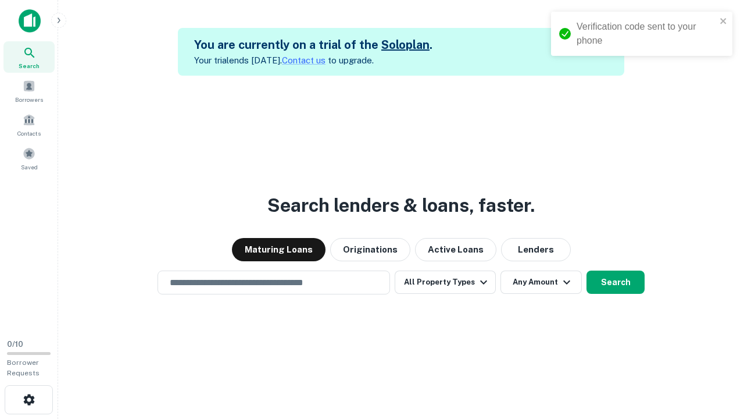 Image resolution: width=744 pixels, height=419 pixels. I want to click on button: Lenders, so click(536, 249).